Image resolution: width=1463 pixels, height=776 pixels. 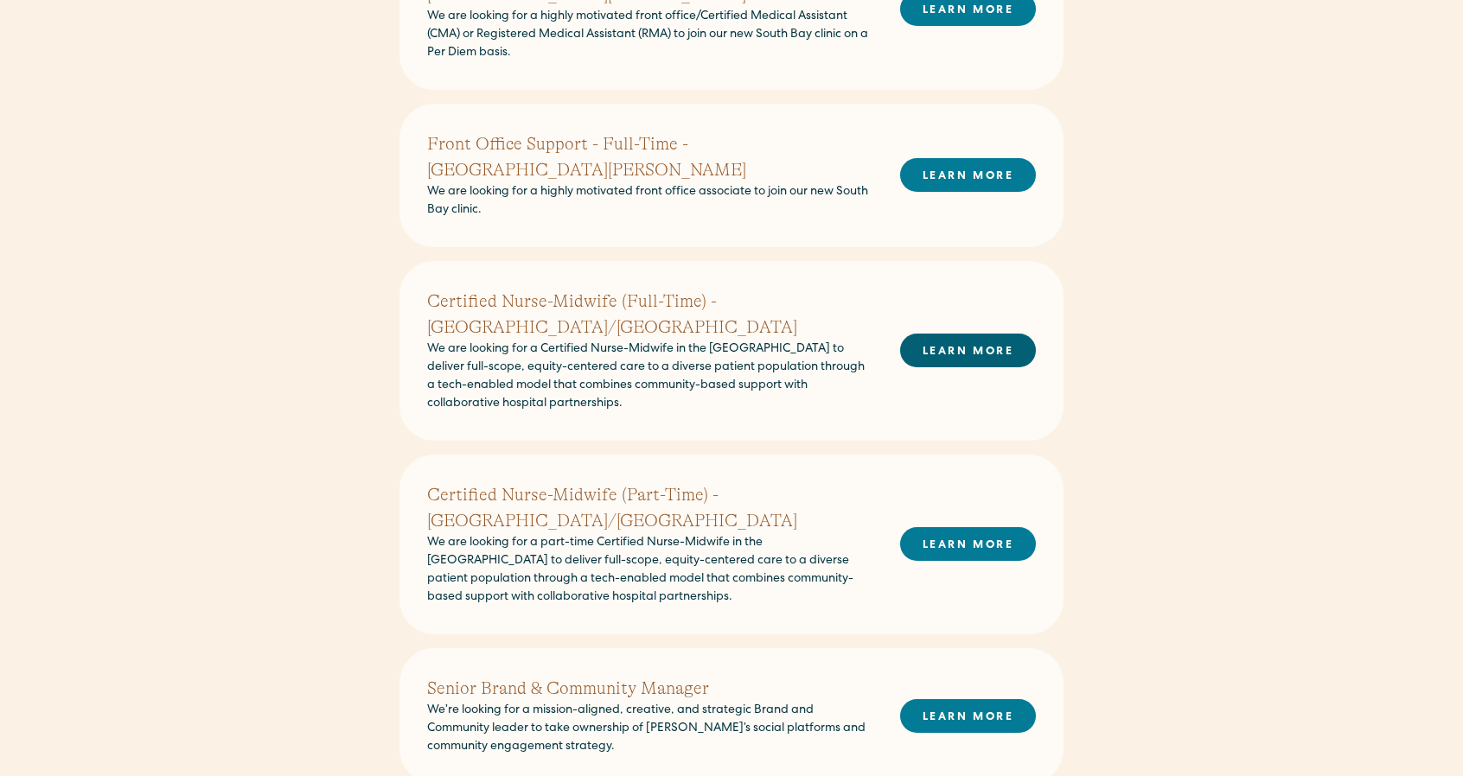 What do you see at coordinates (649, 689) in the screenshot?
I see `h2: Senior Brand & Community Manager` at bounding box center [649, 689].